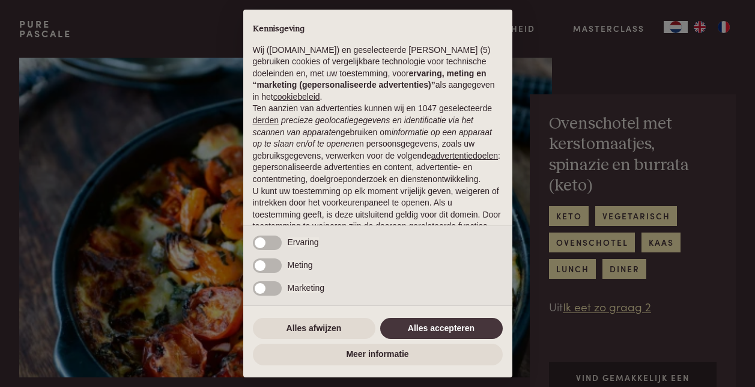 The width and height of the screenshot is (755, 387). Describe the element at coordinates (378, 29) in the screenshot. I see `h2: Kennisgeving` at that location.